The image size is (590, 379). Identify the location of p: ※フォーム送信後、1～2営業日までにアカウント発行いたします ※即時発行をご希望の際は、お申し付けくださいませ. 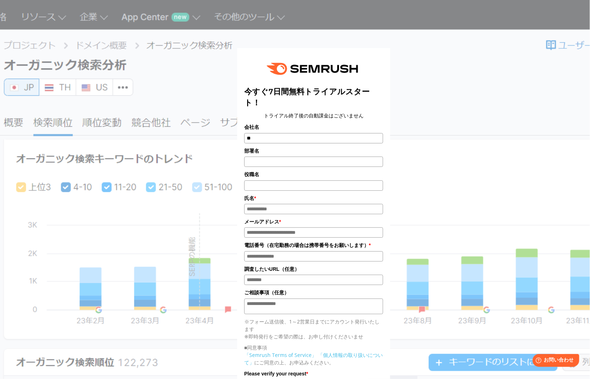
(314, 329).